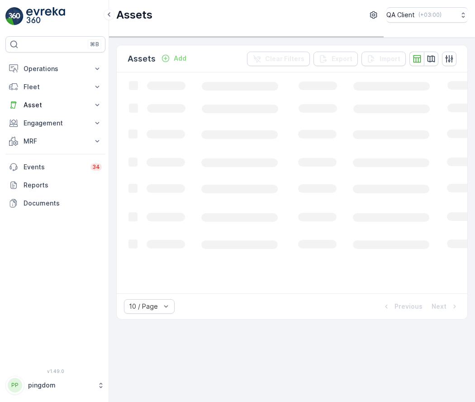 This screenshot has width=475, height=402. I want to click on p: Reports, so click(62, 185).